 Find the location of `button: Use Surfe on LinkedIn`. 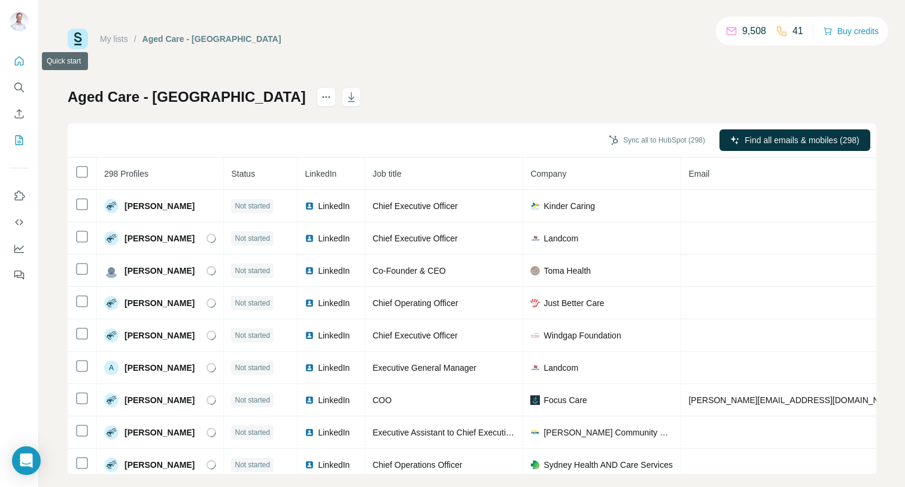

button: Use Surfe on LinkedIn is located at coordinates (19, 196).